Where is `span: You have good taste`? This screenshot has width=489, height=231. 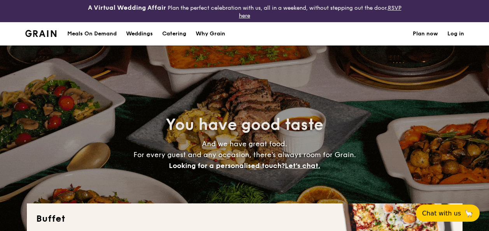 span: You have good taste is located at coordinates (244, 125).